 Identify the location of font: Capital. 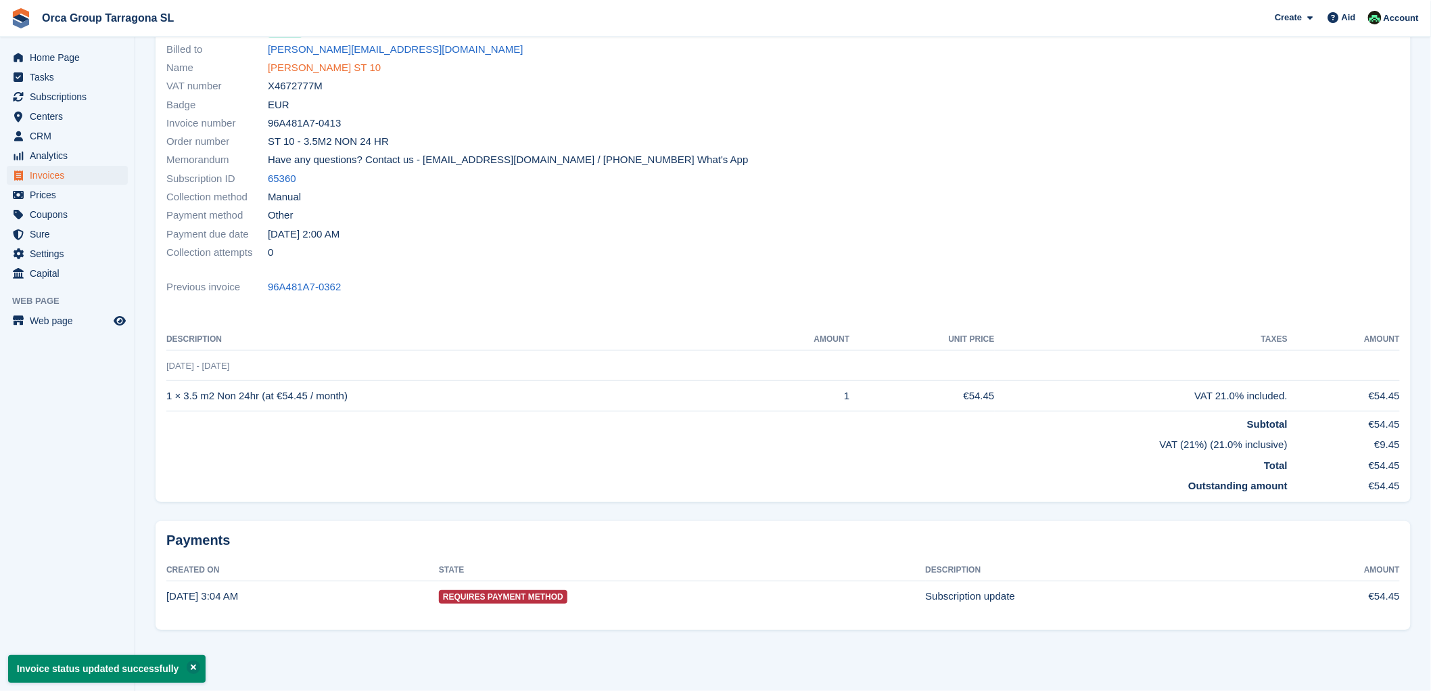
(45, 273).